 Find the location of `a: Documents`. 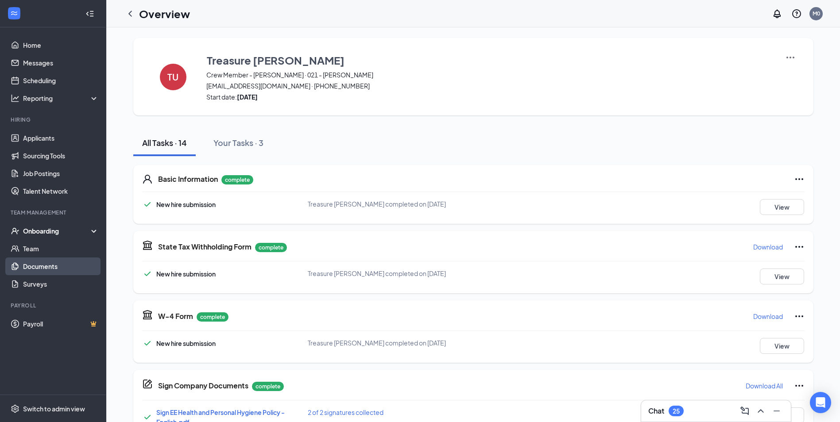

a: Documents is located at coordinates (61, 267).